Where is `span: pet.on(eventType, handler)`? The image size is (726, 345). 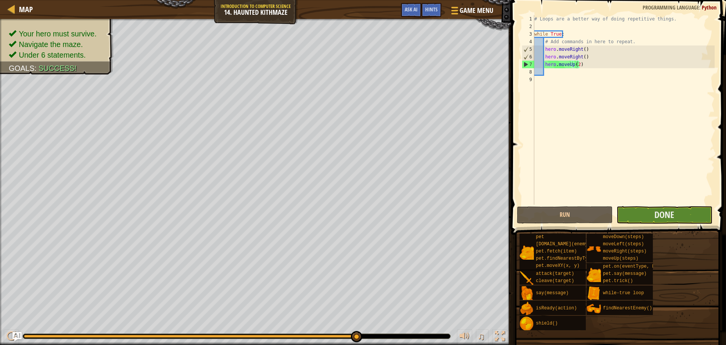 span: pet.on(eventType, handler) is located at coordinates (638, 266).